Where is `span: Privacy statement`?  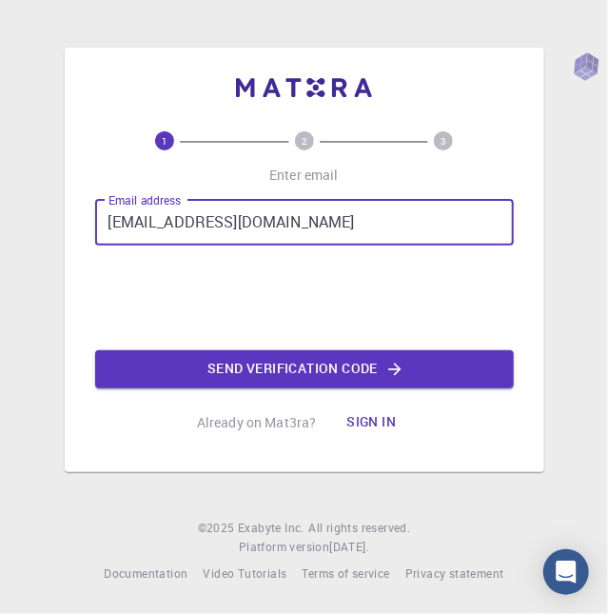 span: Privacy statement is located at coordinates (455, 573).